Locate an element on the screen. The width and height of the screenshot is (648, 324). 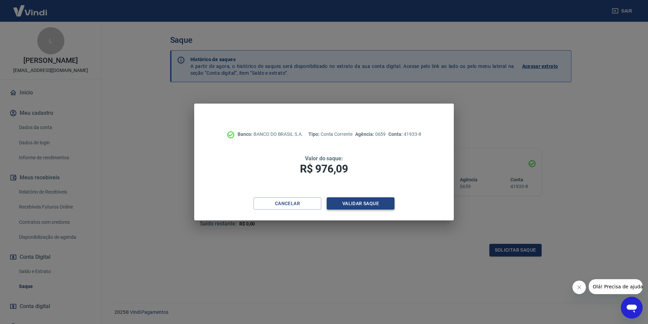
span: Valor do saque: is located at coordinates (324, 158).